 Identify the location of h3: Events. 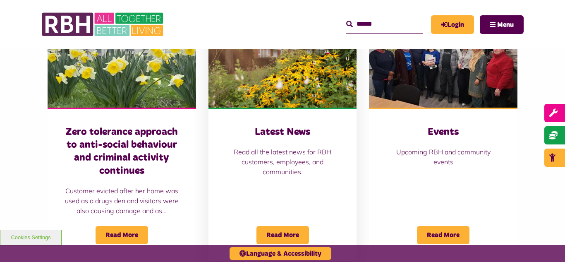
(443, 132).